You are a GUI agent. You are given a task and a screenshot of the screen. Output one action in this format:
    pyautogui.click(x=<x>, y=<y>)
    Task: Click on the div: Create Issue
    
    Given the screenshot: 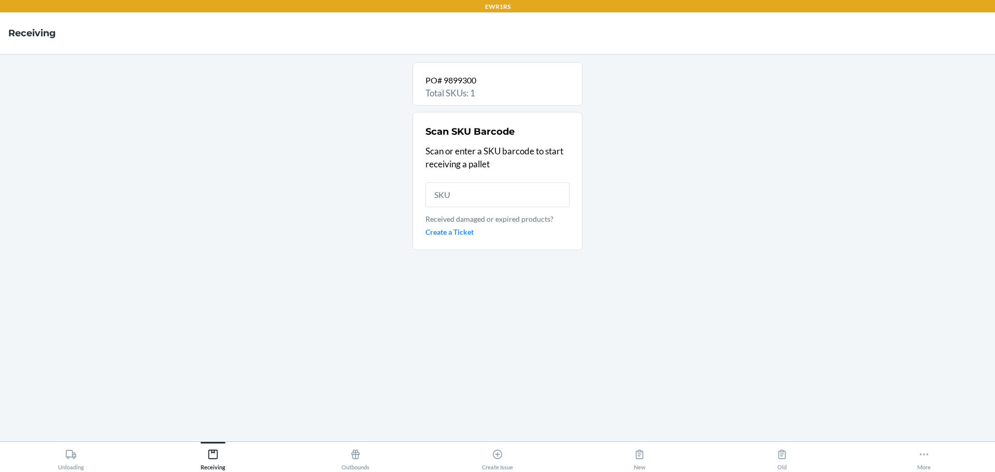 What is the action you would take?
    pyautogui.click(x=498, y=458)
    